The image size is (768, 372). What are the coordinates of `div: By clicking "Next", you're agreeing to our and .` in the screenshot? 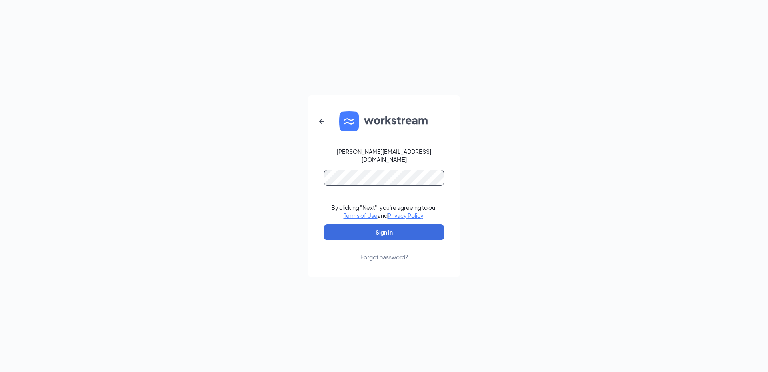 It's located at (384, 211).